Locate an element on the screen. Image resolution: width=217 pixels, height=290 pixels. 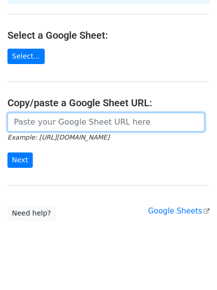
input: Next is located at coordinates (20, 160).